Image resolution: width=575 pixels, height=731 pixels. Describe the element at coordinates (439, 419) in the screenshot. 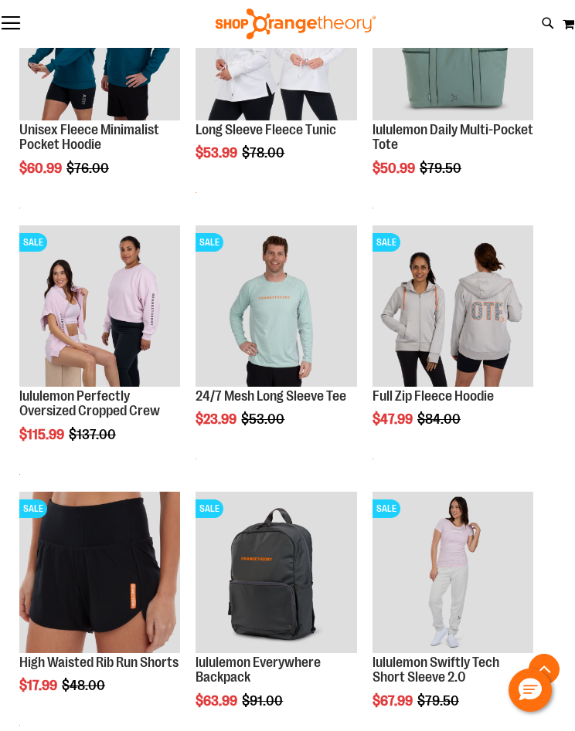

I see `span: $84.00` at that location.